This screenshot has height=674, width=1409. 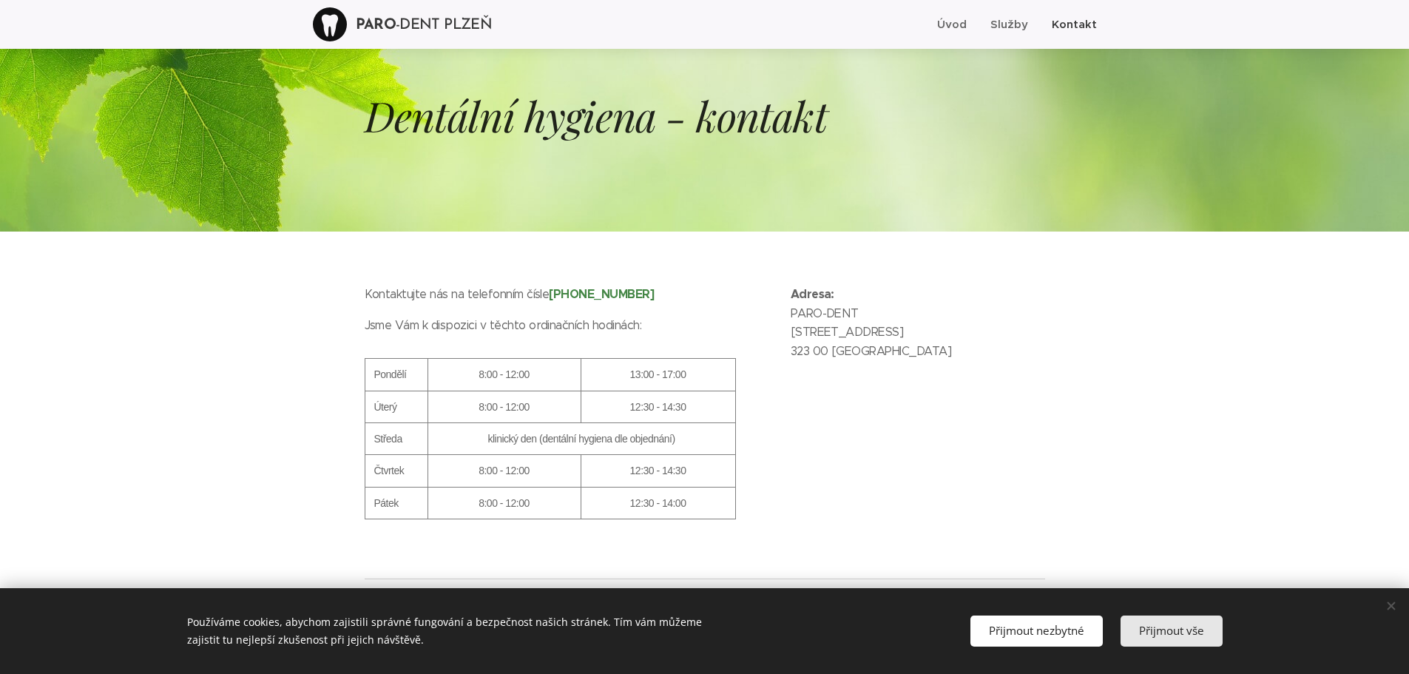 I want to click on td: Čtvrtek, so click(x=396, y=470).